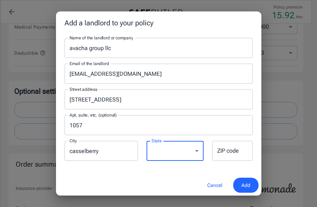 The width and height of the screenshot is (317, 207). Describe the element at coordinates (84, 89) in the screenshot. I see `label: Street address` at that location.